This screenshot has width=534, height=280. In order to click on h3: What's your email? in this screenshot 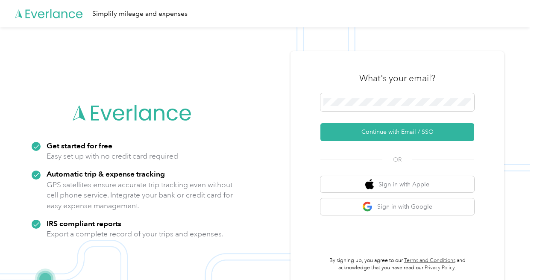, I will do `click(397, 78)`.